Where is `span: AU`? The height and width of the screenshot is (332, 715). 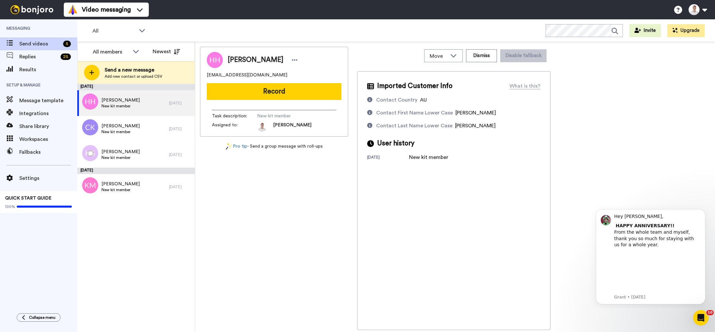 span: AU is located at coordinates (423, 100).